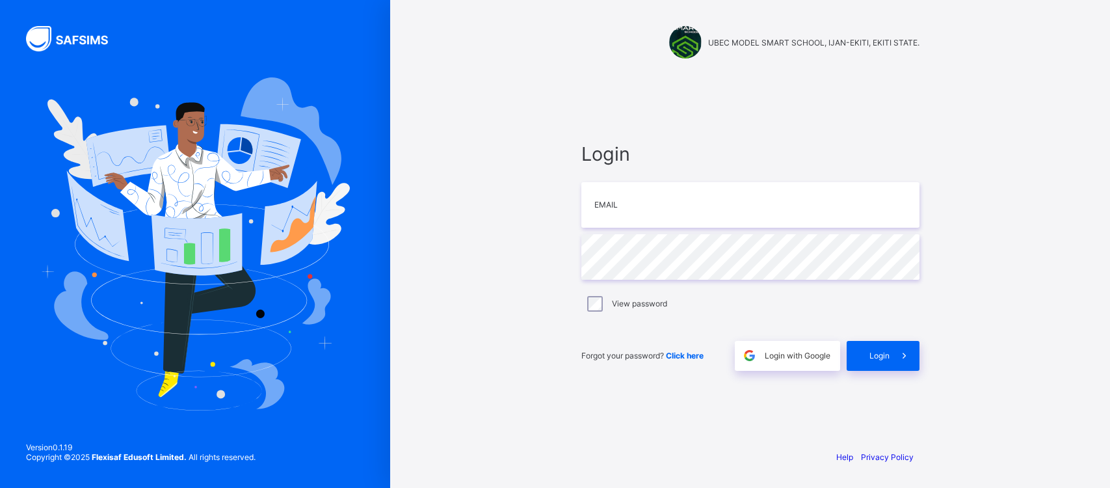 This screenshot has width=1110, height=488. Describe the element at coordinates (139, 456) in the screenshot. I see `strong: Flexisaf Edusoft Limited.` at that location.